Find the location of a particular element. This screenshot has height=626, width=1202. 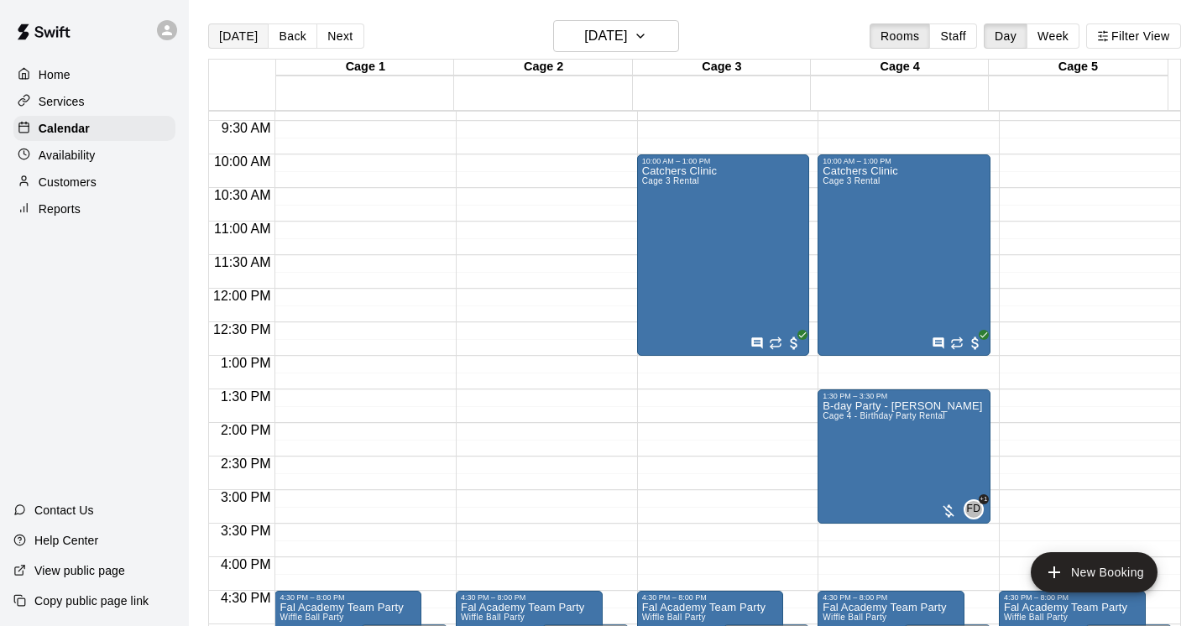

p: View public page is located at coordinates (80, 571).